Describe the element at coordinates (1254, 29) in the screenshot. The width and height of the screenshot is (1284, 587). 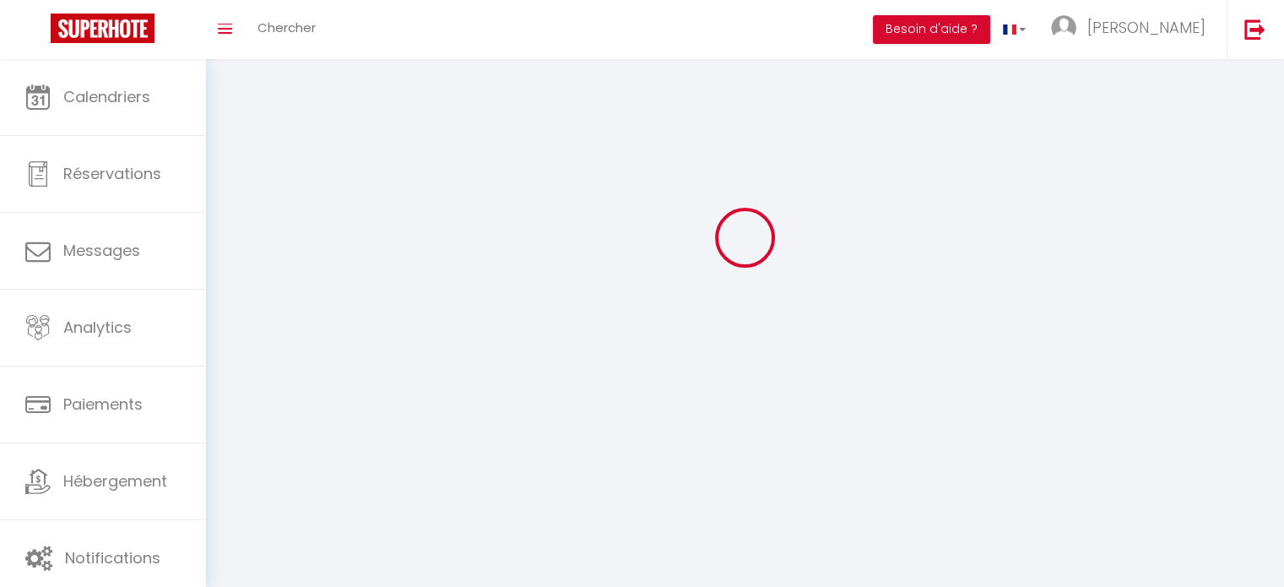
I see `img: logout` at that location.